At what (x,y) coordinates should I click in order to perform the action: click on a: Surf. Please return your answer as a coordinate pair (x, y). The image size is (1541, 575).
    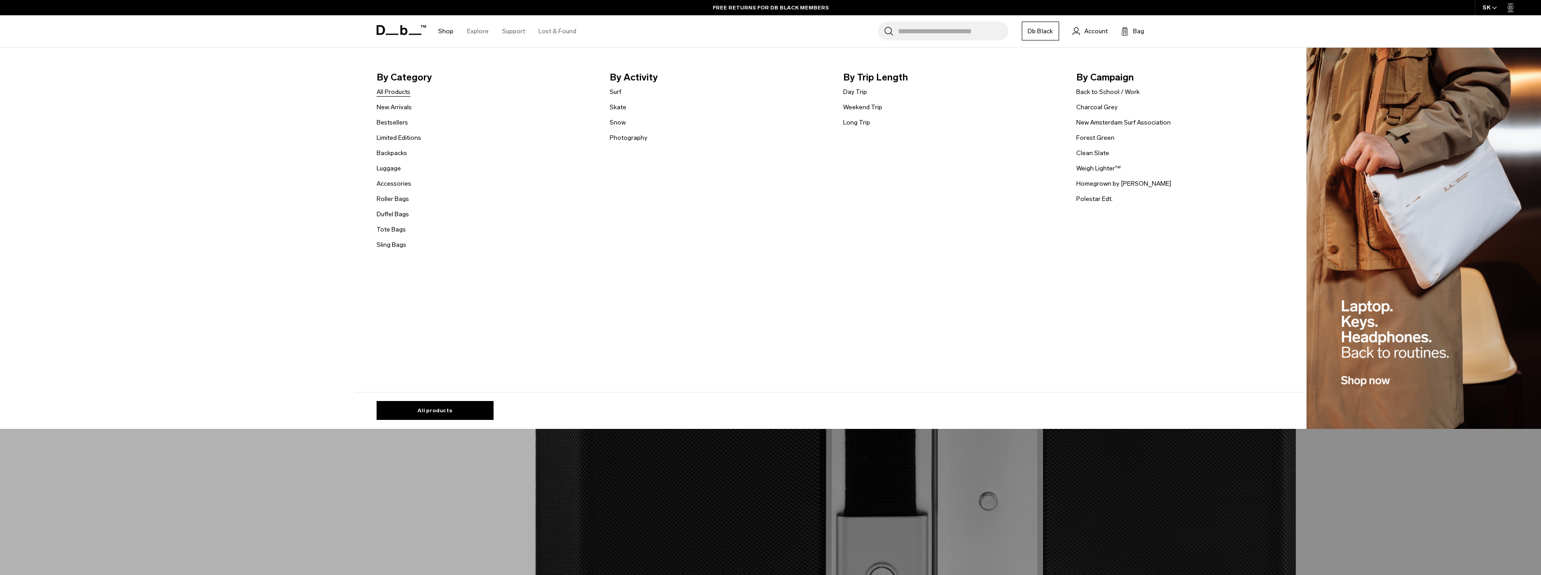
    Looking at the image, I should click on (616, 92).